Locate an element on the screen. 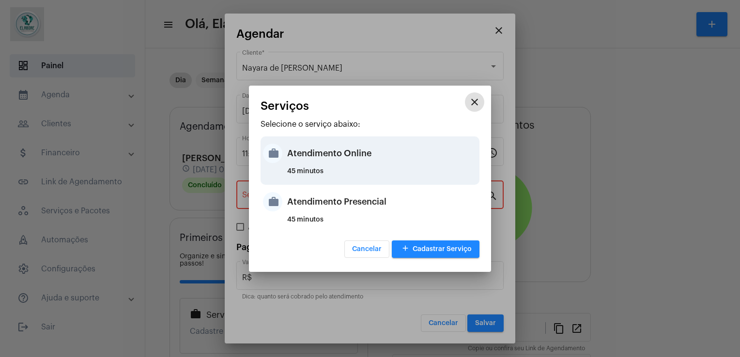  button: Cadastrar Serviço is located at coordinates (435, 249).